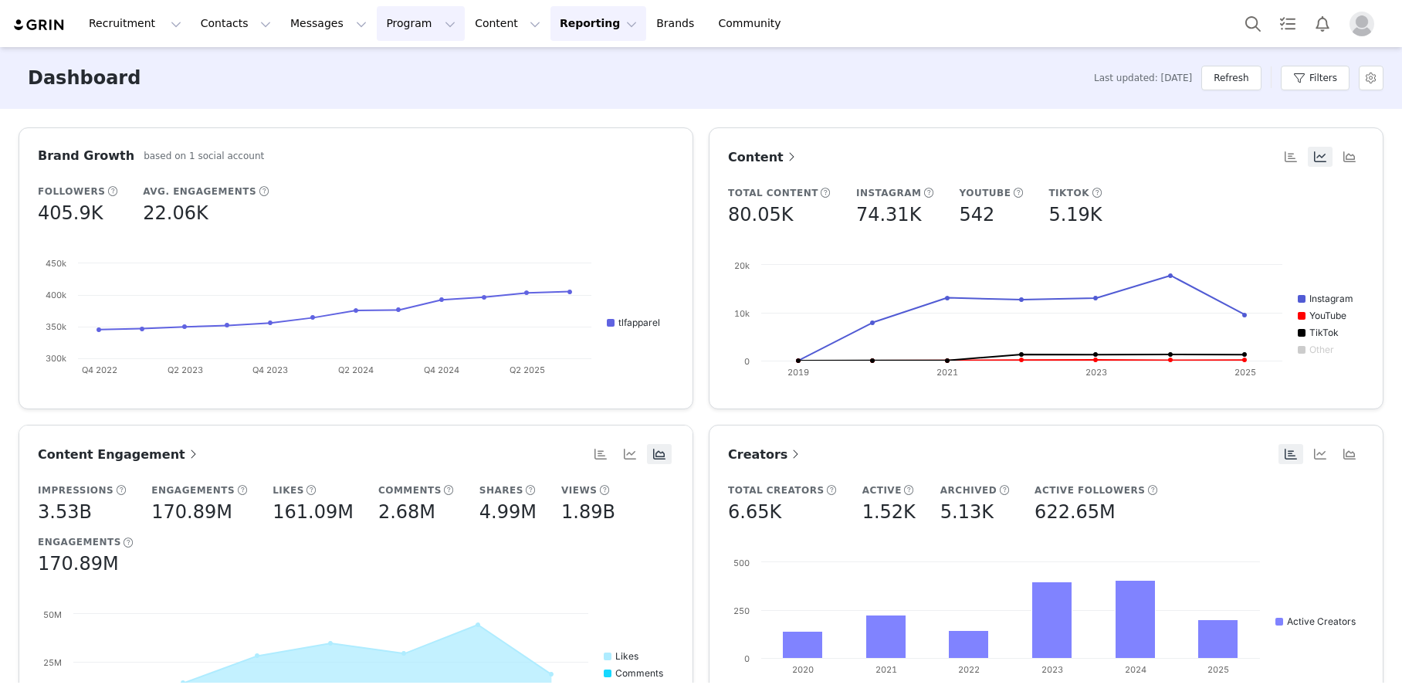  I want to click on text: YouTube, so click(1328, 315).